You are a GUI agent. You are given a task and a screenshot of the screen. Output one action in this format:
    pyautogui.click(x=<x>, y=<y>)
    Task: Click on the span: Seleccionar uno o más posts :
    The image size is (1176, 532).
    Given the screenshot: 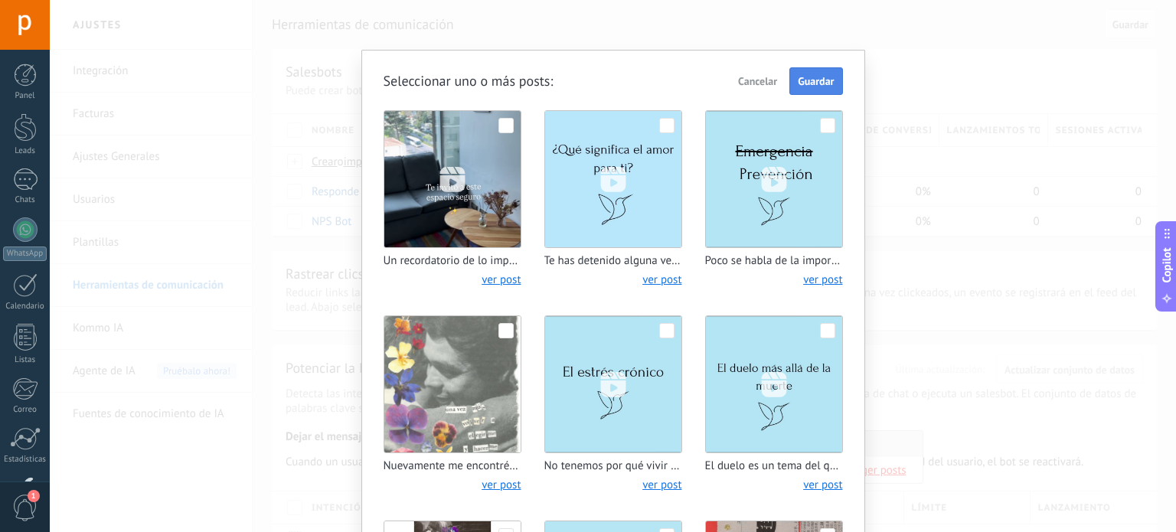 What is the action you would take?
    pyautogui.click(x=468, y=81)
    